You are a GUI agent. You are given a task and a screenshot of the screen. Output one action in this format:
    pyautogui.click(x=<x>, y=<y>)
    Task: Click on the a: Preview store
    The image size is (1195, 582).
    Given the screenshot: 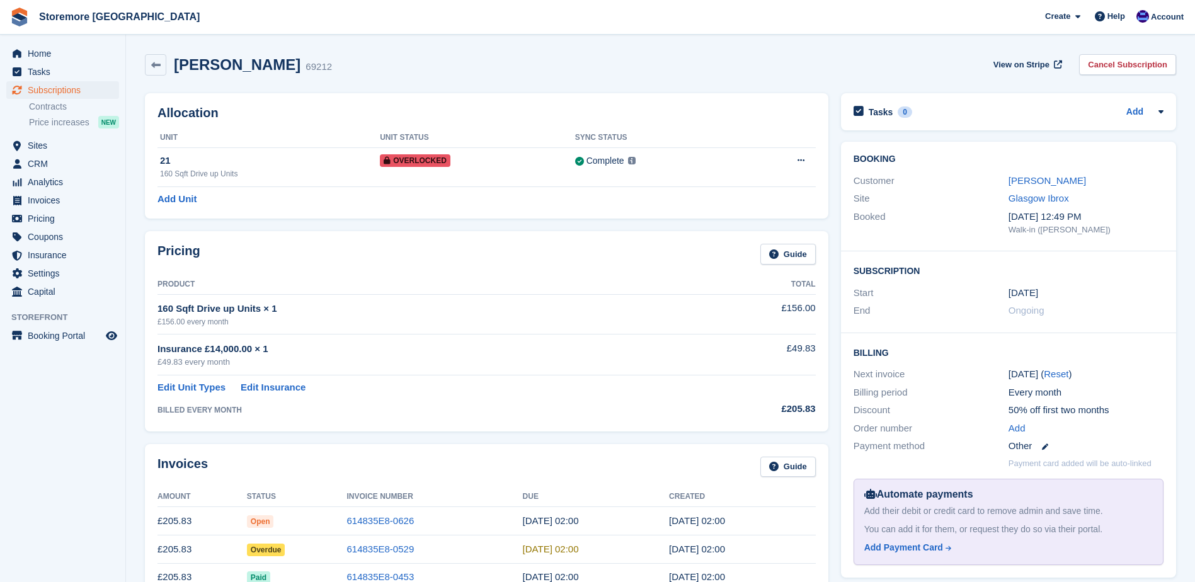 What is the action you would take?
    pyautogui.click(x=112, y=336)
    